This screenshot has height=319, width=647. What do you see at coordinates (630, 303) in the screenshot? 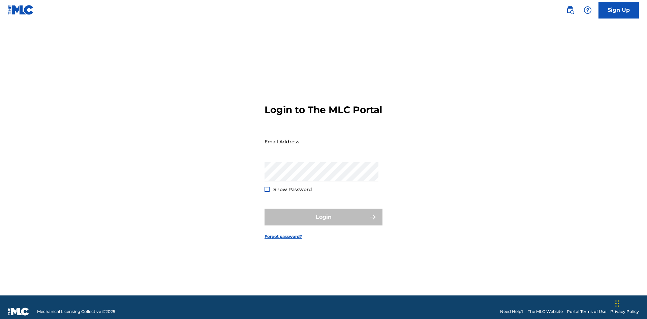
I see `div: Chat Widget` at bounding box center [630, 303].